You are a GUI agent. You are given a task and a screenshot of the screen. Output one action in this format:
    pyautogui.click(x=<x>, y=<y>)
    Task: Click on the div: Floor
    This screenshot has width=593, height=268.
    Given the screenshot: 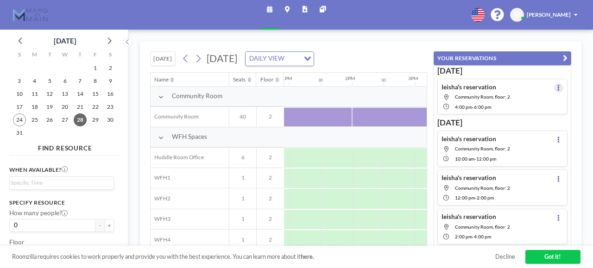 What is the action you would take?
    pyautogui.click(x=267, y=80)
    